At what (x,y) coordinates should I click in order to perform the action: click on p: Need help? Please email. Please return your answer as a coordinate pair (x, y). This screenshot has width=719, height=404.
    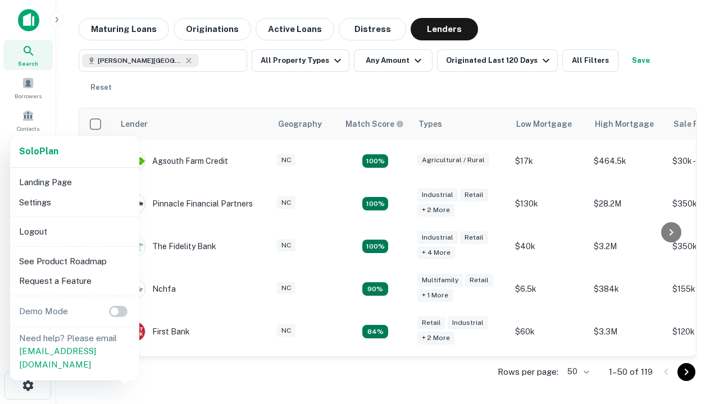
    Looking at the image, I should click on (75, 352).